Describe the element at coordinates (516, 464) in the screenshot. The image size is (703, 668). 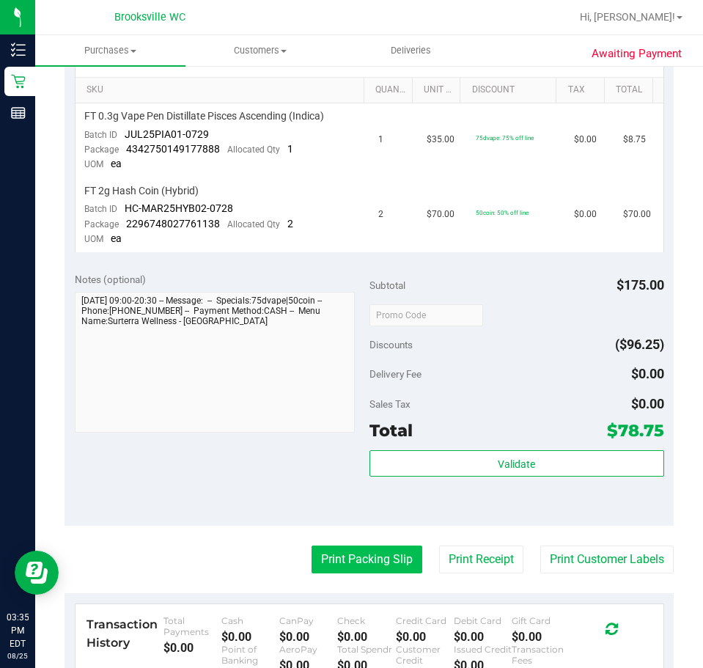
I see `span: Validate` at that location.